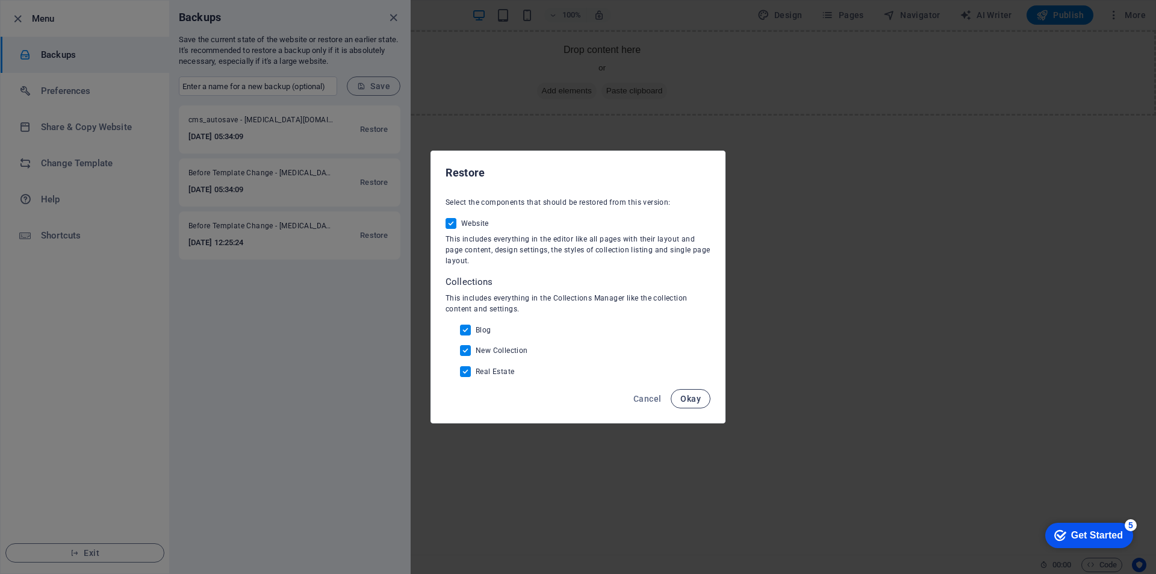 The image size is (1156, 574). What do you see at coordinates (647, 399) in the screenshot?
I see `span: Cancel` at bounding box center [647, 399].